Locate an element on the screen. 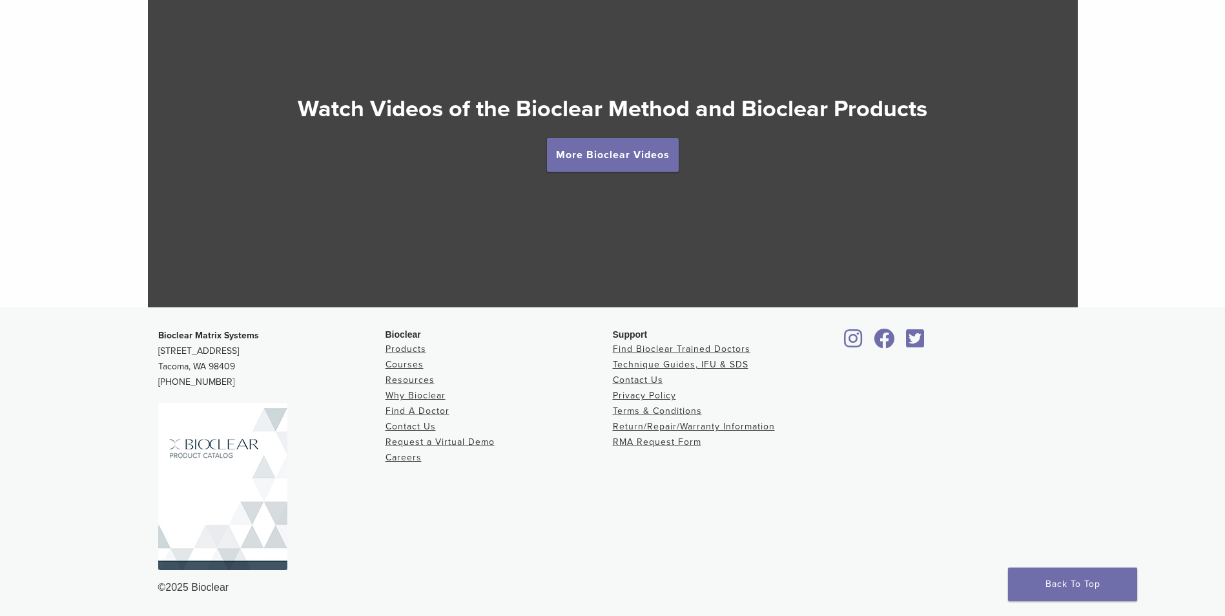 Image resolution: width=1225 pixels, height=616 pixels. a: Privacy Policy is located at coordinates (644, 395).